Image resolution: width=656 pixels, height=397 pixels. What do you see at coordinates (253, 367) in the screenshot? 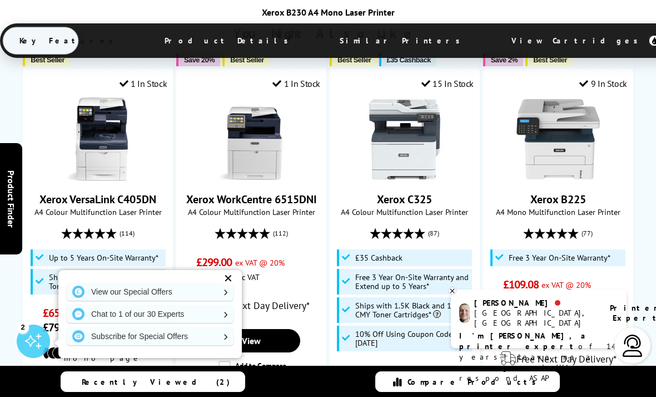
I see `label: Add to Compare` at bounding box center [253, 367].